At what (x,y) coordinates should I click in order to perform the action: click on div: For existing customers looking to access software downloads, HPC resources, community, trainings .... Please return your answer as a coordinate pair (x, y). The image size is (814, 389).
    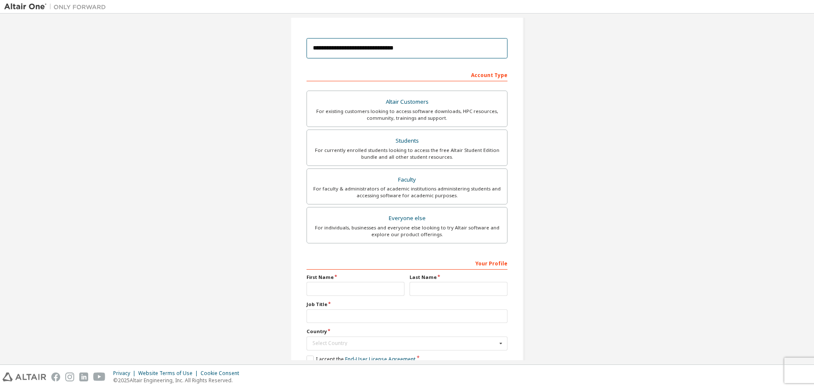
    Looking at the image, I should click on (407, 115).